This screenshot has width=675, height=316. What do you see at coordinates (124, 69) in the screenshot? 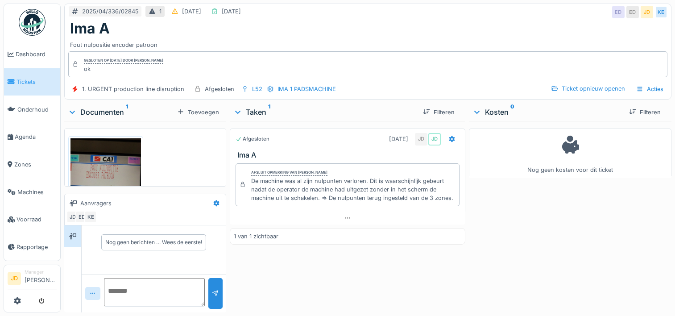
I see `div: ok` at bounding box center [124, 69].